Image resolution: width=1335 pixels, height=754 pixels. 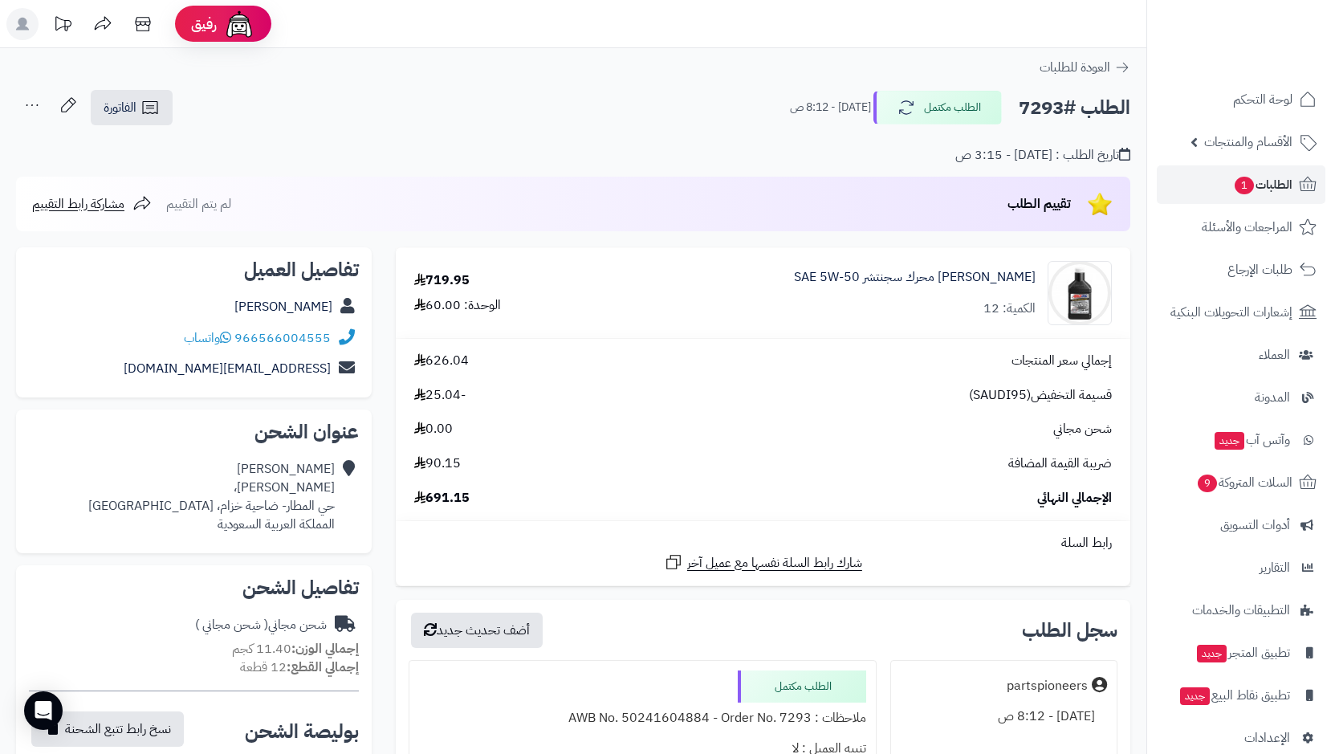 I want to click on div: الوحدة: 60.00, so click(x=458, y=305).